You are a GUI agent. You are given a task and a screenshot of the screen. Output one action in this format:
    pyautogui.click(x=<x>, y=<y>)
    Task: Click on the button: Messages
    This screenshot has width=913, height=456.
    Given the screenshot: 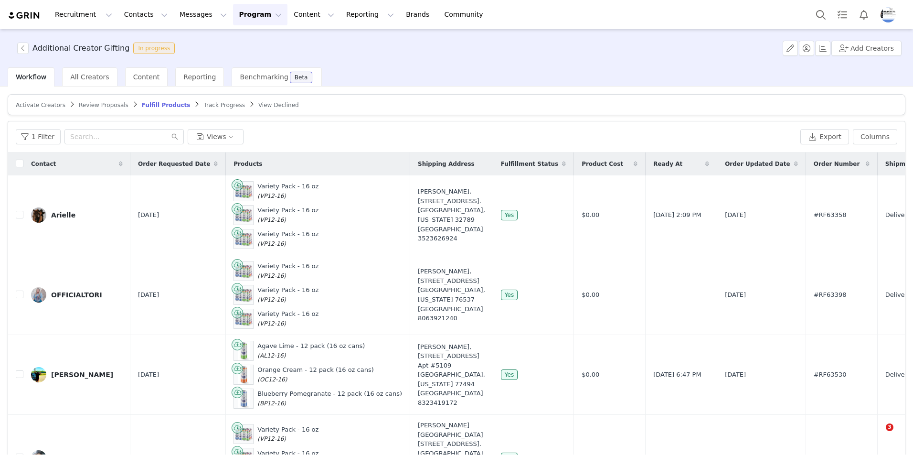 What is the action you would take?
    pyautogui.click(x=203, y=14)
    